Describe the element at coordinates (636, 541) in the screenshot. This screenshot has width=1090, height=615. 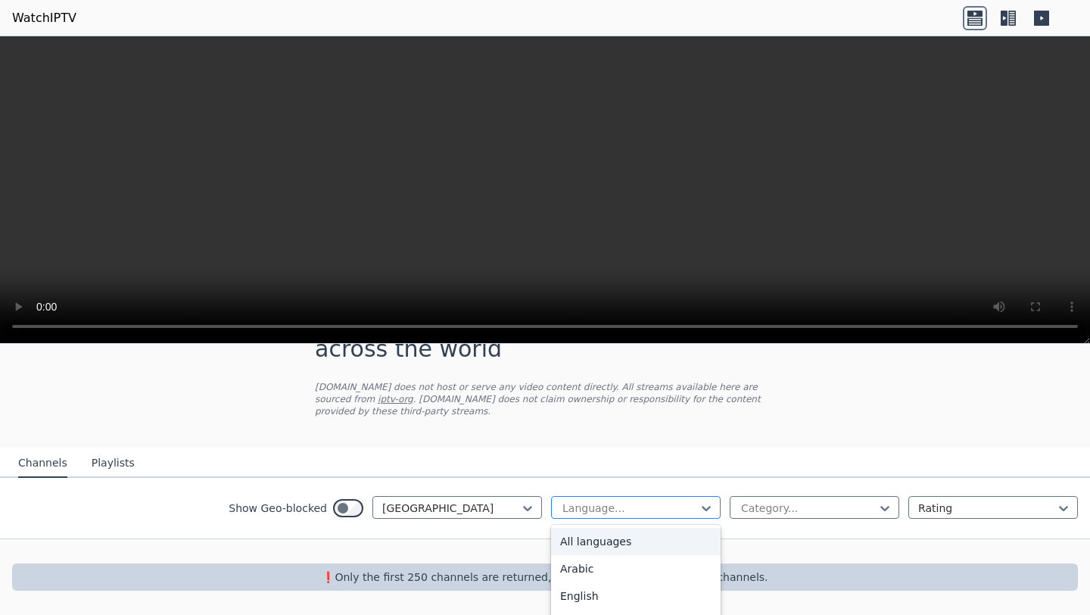
I see `div: All languages` at that location.